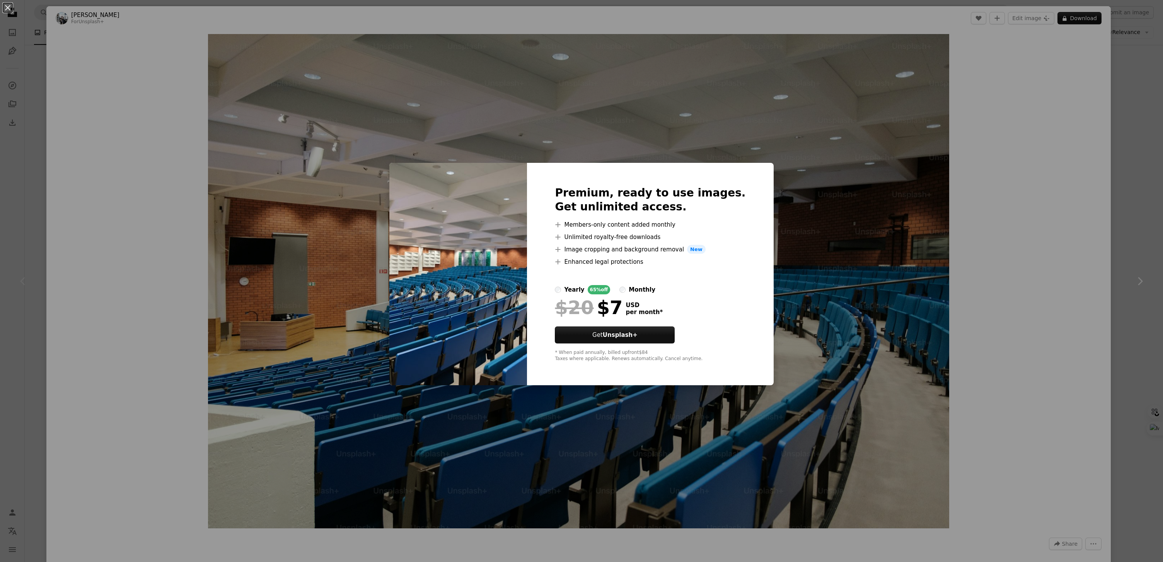 The image size is (1163, 562). Describe the element at coordinates (642, 290) in the screenshot. I see `div: monthly` at that location.